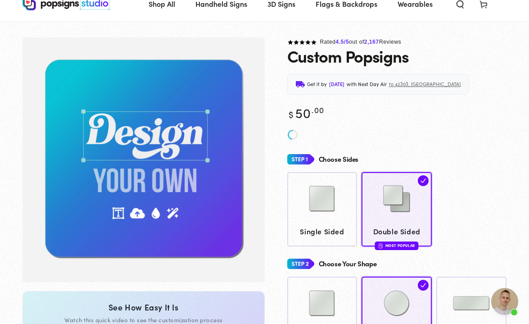 Image resolution: width=529 pixels, height=324 pixels. Describe the element at coordinates (381, 245) in the screenshot. I see `img: fire.svg` at that location.